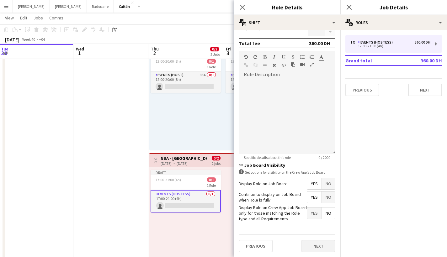 The image size is (447, 257). I want to click on button: Undo, so click(246, 57).